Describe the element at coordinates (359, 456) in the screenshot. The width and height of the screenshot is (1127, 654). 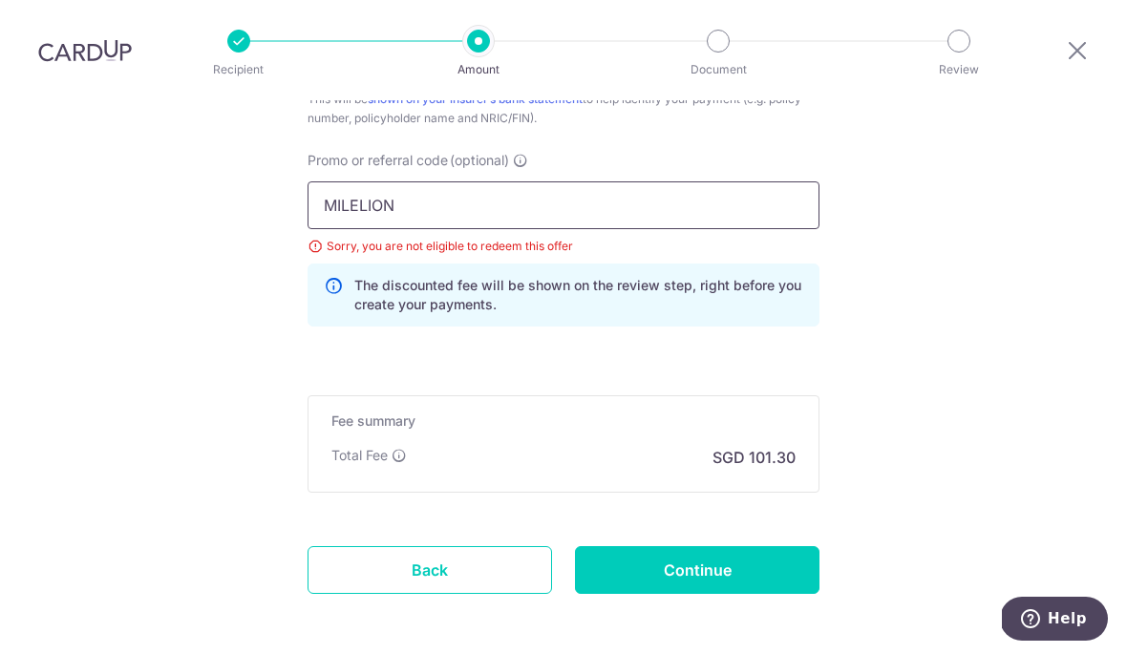
I see `p: Total Fee` at that location.